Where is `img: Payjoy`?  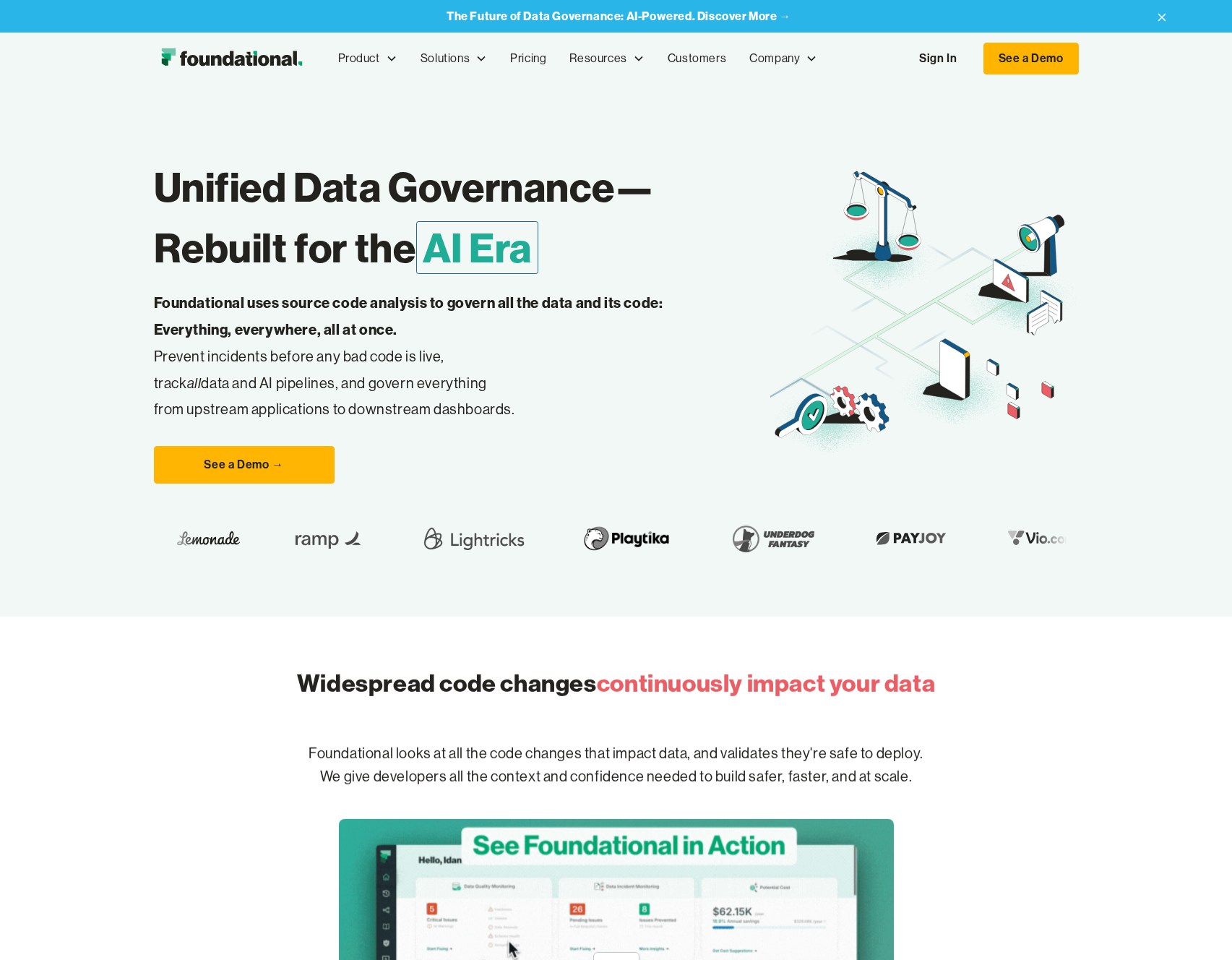 img: Payjoy is located at coordinates (864, 538).